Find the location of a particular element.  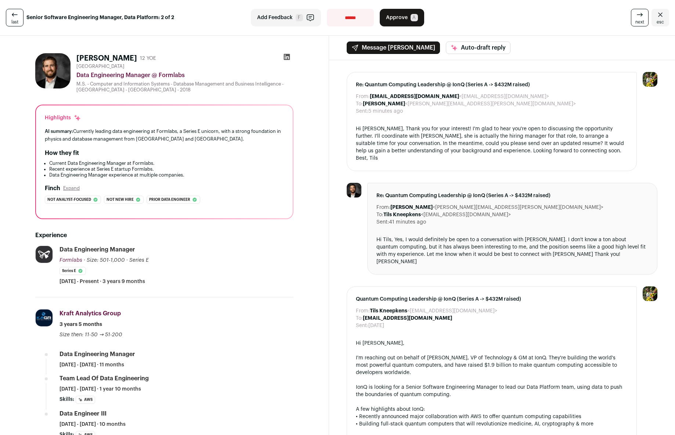

div: 12 YOE is located at coordinates (148, 58).